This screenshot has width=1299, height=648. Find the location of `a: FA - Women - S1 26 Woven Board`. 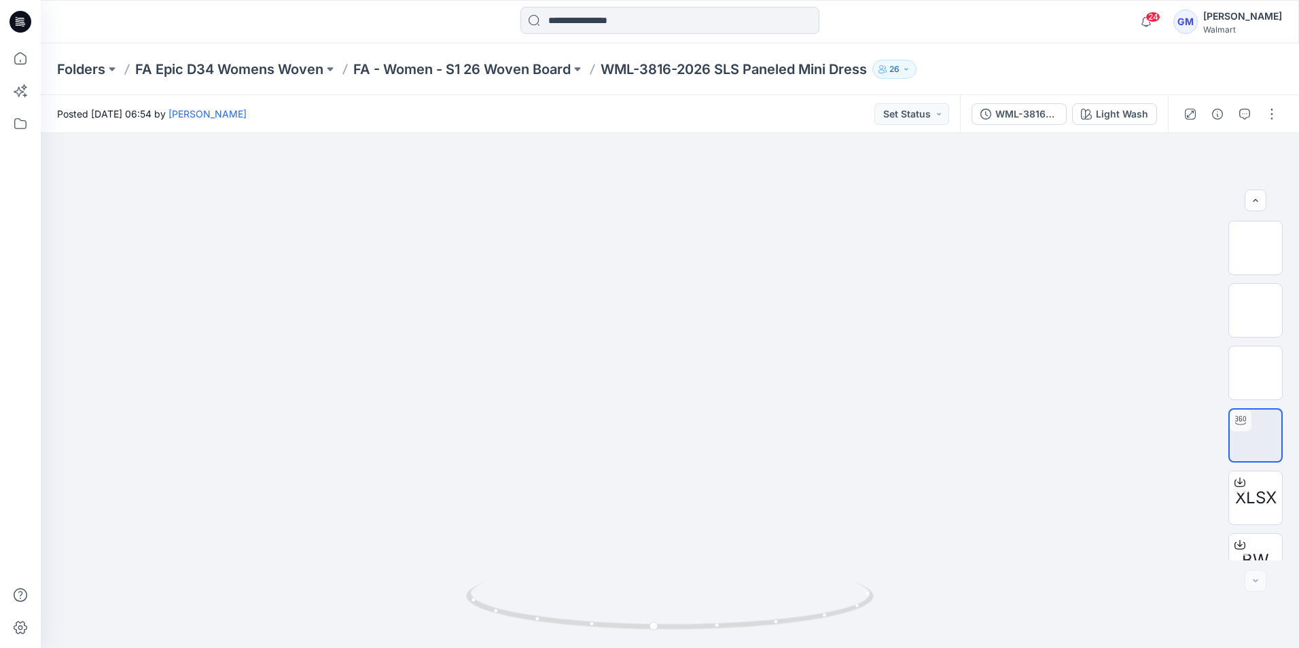

a: FA - Women - S1 26 Woven Board is located at coordinates (462, 69).